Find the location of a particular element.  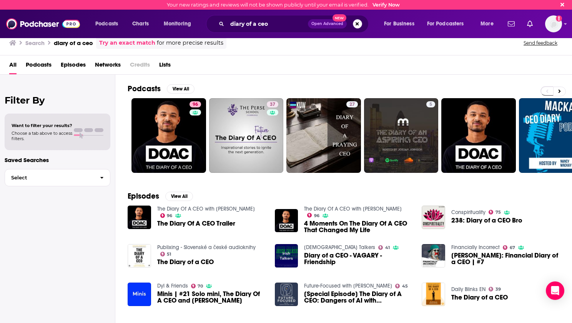

a: Lists is located at coordinates (165, 66).